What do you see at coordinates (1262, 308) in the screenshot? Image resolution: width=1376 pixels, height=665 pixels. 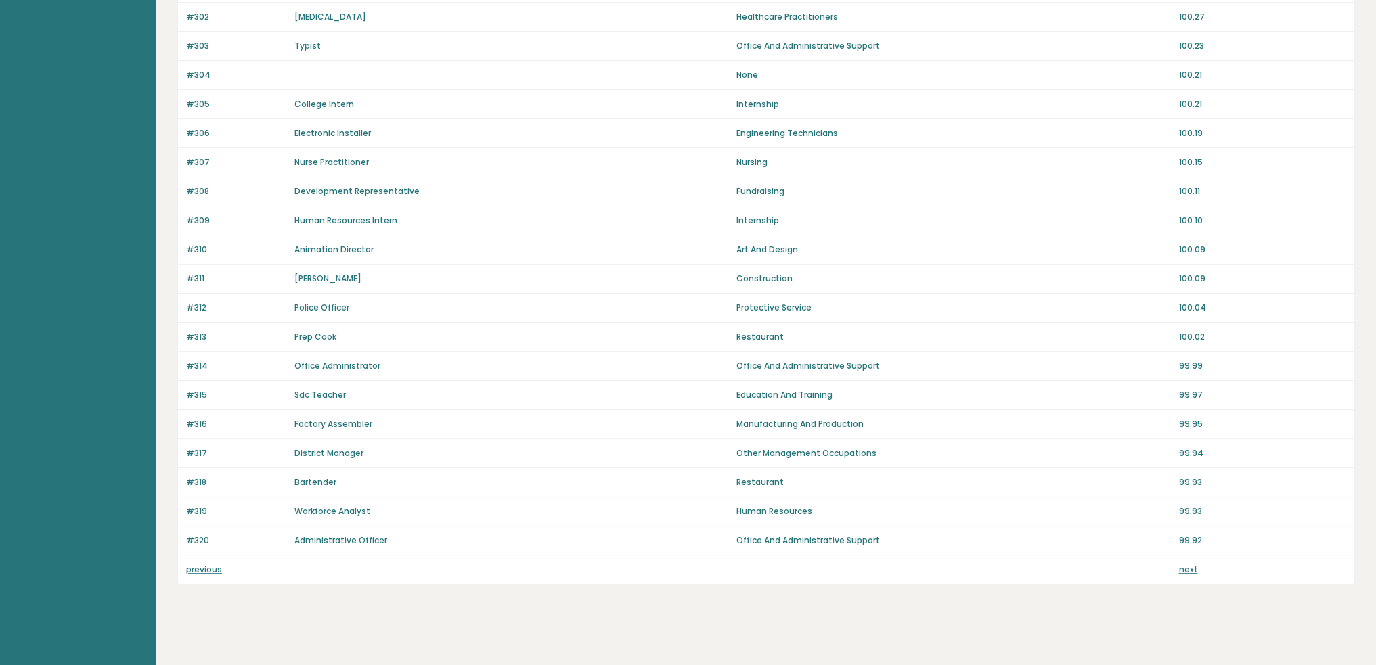 I see `p: 100.04` at bounding box center [1262, 308].